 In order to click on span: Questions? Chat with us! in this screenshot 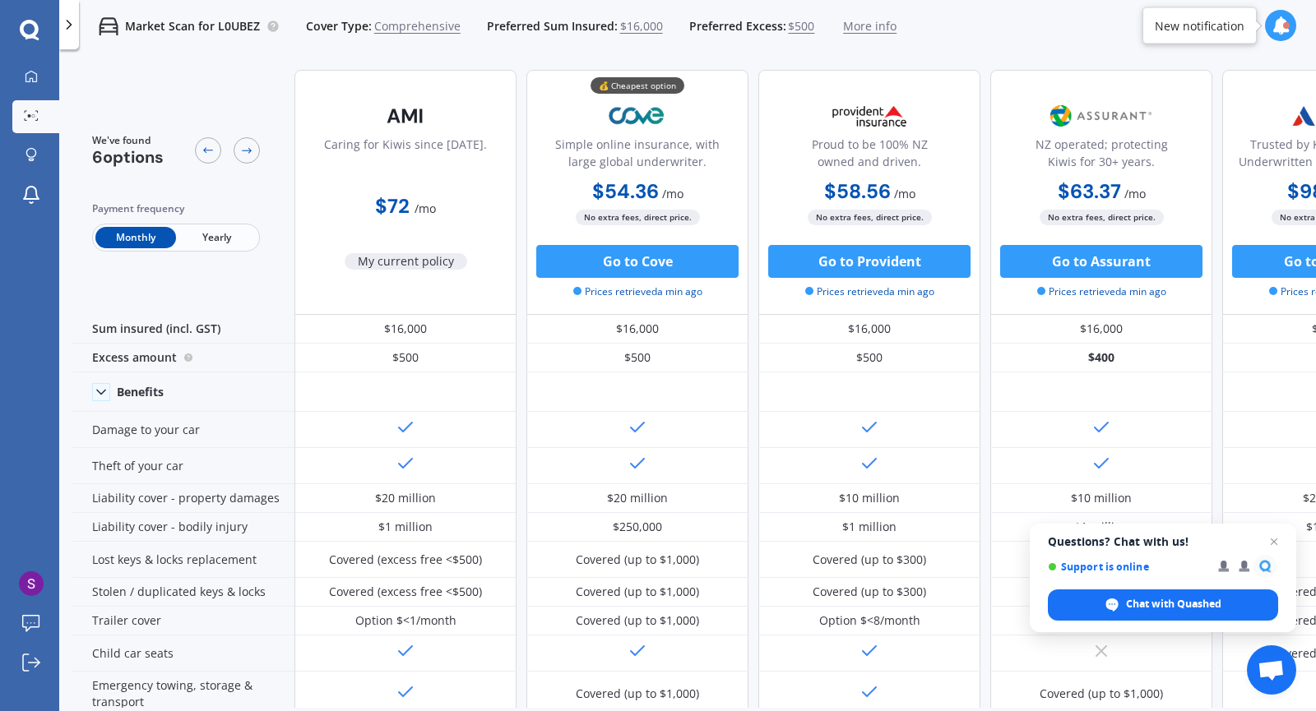, I will do `click(1163, 542)`.